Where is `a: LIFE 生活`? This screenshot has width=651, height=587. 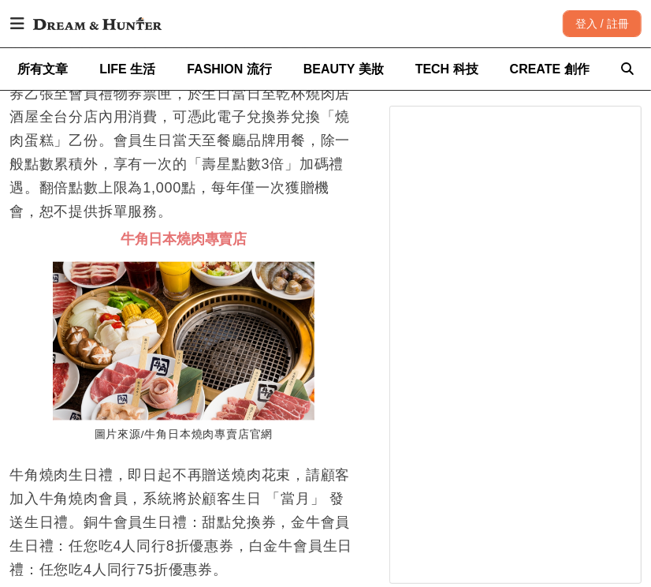
a: LIFE 生活 is located at coordinates (127, 69).